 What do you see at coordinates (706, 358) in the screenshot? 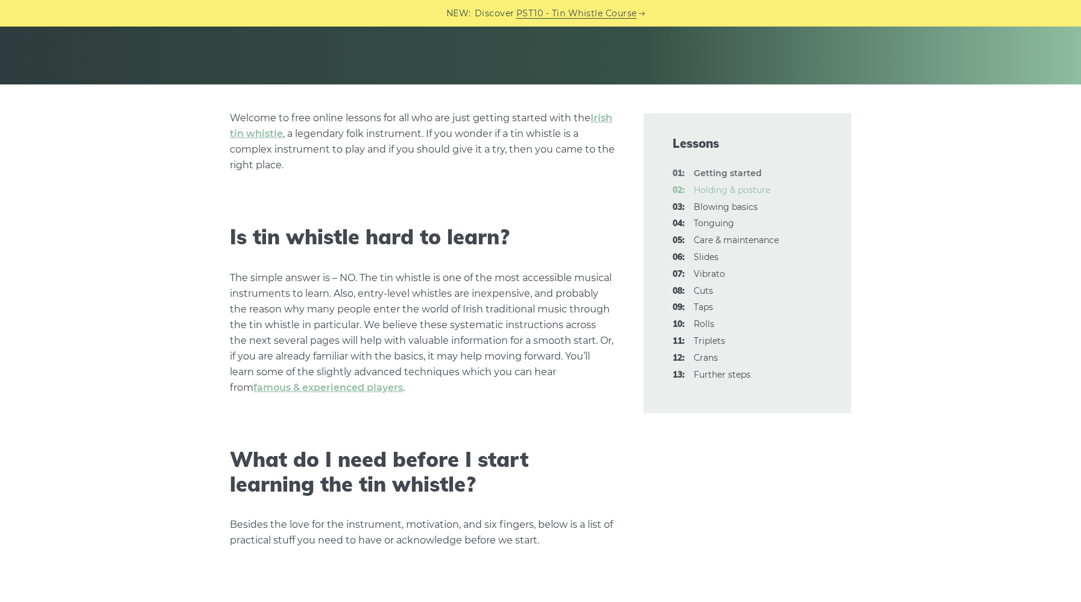
I see `a: 12:Crans` at bounding box center [706, 358].